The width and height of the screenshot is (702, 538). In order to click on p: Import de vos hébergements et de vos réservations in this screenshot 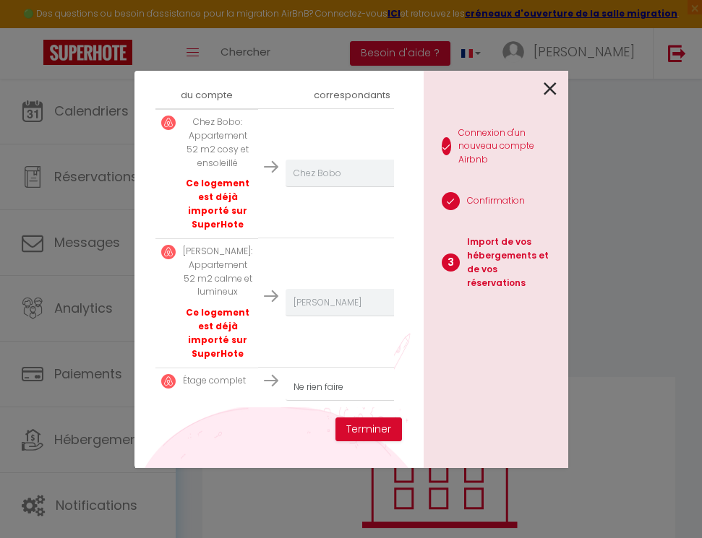, I will do `click(512, 262)`.